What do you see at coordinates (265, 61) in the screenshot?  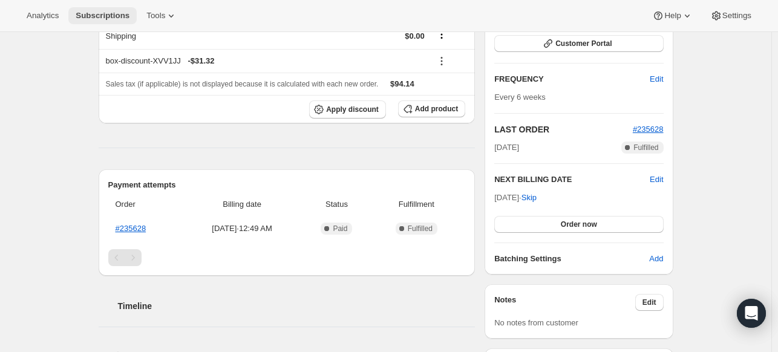 I see `div: box-discount-XVV1JJ` at bounding box center [265, 61].